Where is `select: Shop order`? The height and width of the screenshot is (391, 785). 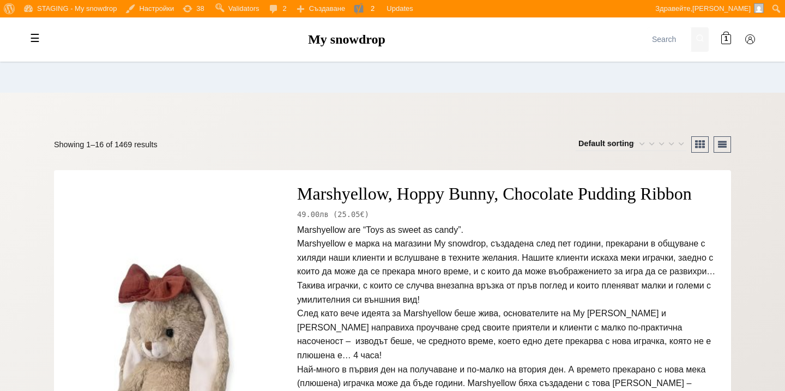 select: Shop order is located at coordinates (631, 144).